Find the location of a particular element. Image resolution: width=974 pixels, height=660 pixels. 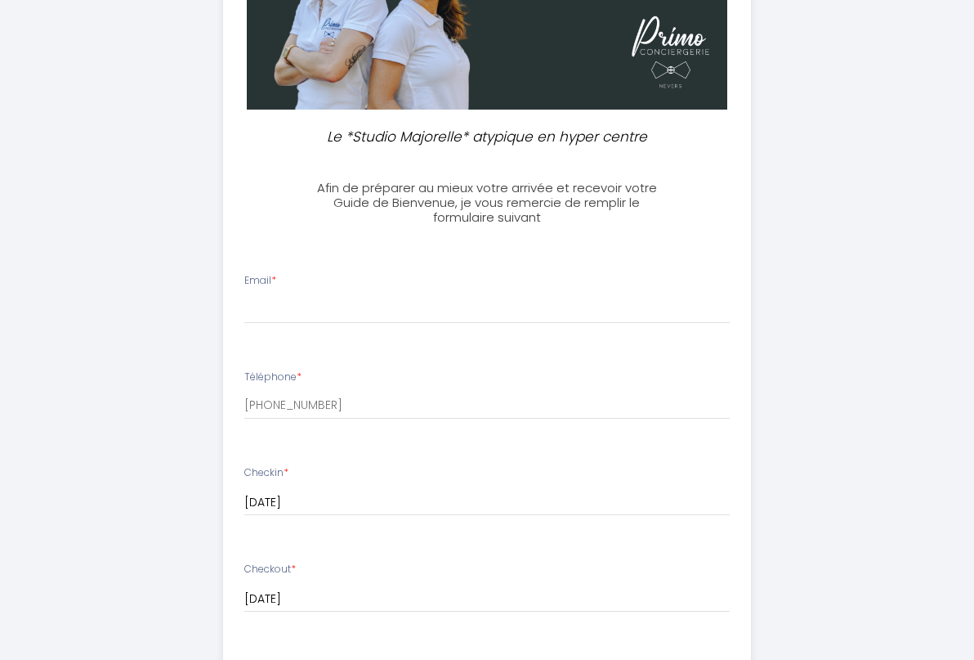

label: Checkout is located at coordinates (270, 569).